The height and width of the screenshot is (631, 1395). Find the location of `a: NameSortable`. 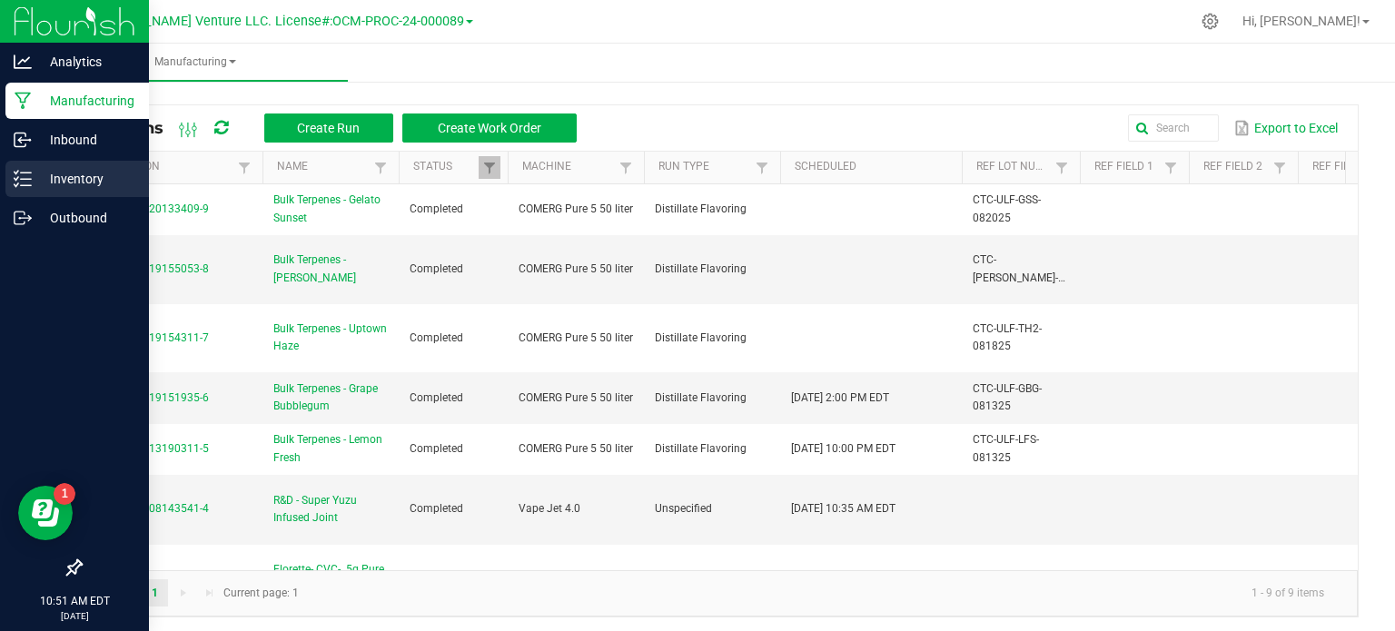

a: NameSortable is located at coordinates (322, 167).